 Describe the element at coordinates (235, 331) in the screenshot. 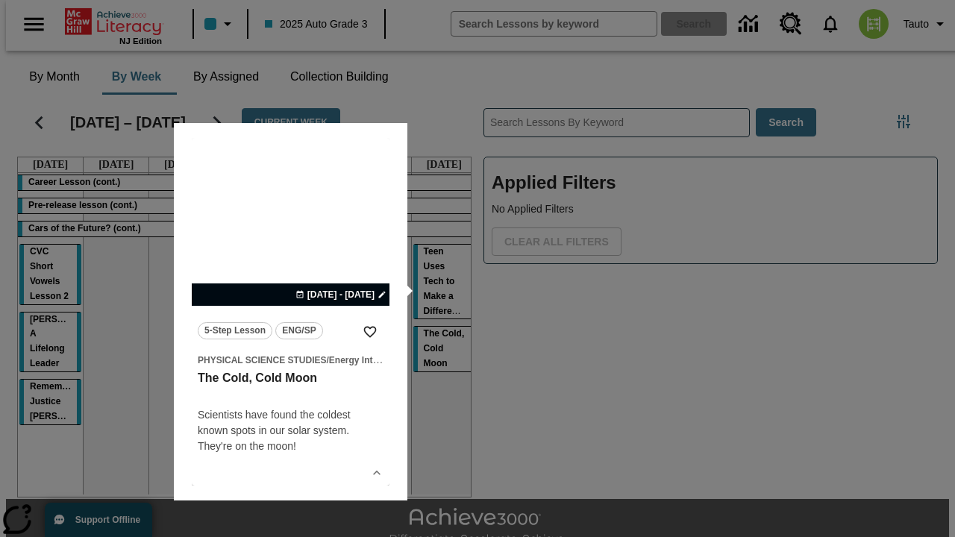

I see `button: 5-Step Lesson` at that location.